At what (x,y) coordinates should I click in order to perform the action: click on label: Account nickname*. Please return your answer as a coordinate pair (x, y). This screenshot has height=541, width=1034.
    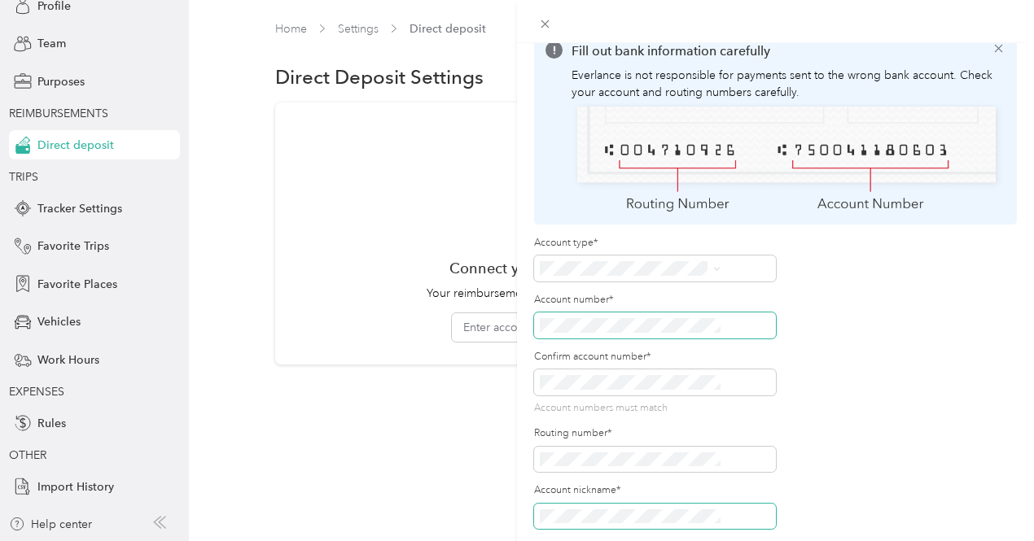
    Looking at the image, I should click on (655, 491).